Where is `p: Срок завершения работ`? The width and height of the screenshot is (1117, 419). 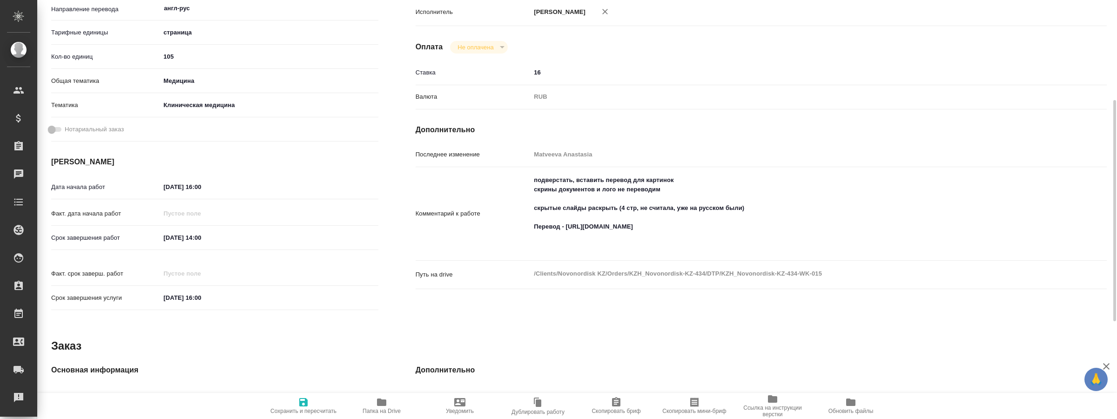 p: Срок завершения работ is located at coordinates (106, 238).